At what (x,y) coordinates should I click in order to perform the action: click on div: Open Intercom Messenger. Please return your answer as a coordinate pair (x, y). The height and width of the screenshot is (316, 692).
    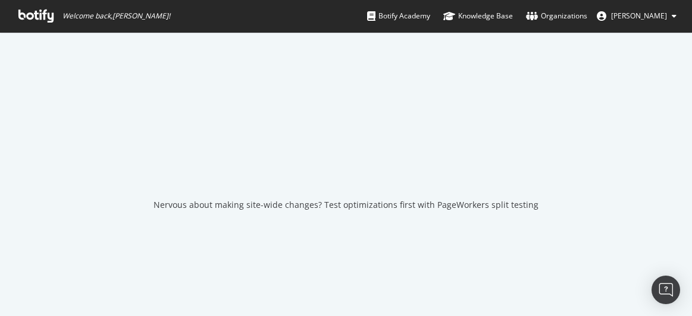
    Looking at the image, I should click on (665, 290).